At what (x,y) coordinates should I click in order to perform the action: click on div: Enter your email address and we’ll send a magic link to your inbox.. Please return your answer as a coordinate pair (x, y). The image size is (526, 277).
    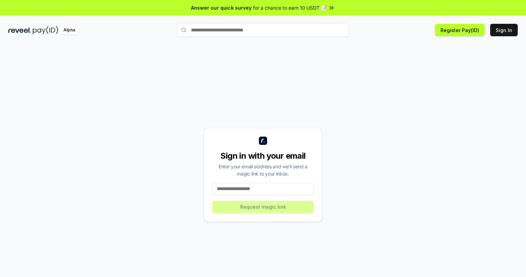
    Looking at the image, I should click on (263, 170).